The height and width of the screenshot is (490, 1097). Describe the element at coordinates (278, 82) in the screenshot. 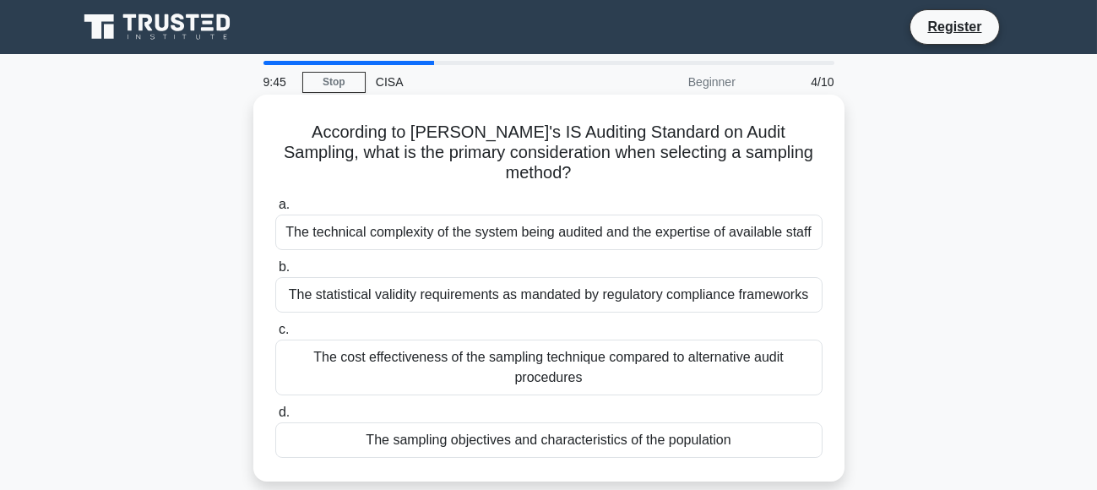

I see `div: 9:45` at that location.